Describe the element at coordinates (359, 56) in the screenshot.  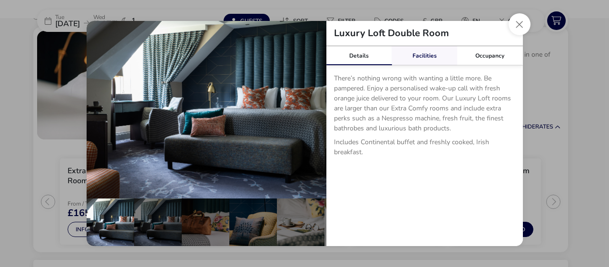
I see `div: Details` at that location.